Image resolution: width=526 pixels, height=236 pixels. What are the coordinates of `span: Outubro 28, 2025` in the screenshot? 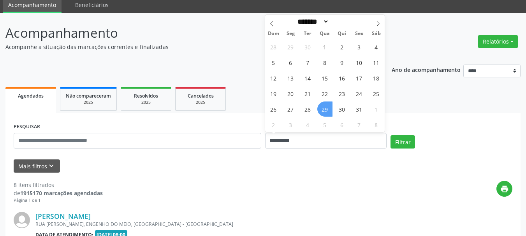 It's located at (308, 109).